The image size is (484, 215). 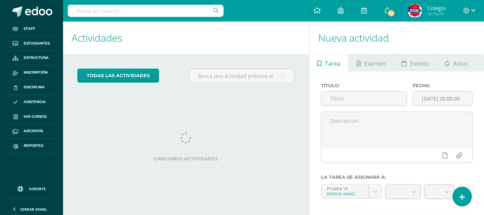 What do you see at coordinates (460, 63) in the screenshot?
I see `span: Aviso` at bounding box center [460, 63].